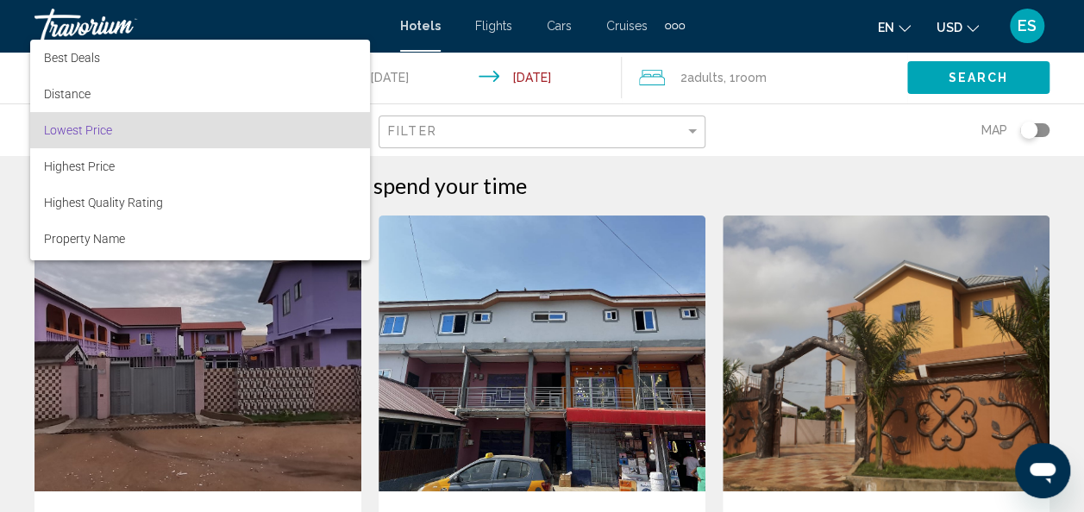  Describe the element at coordinates (103, 203) in the screenshot. I see `span: Highest Quality Rating` at that location.